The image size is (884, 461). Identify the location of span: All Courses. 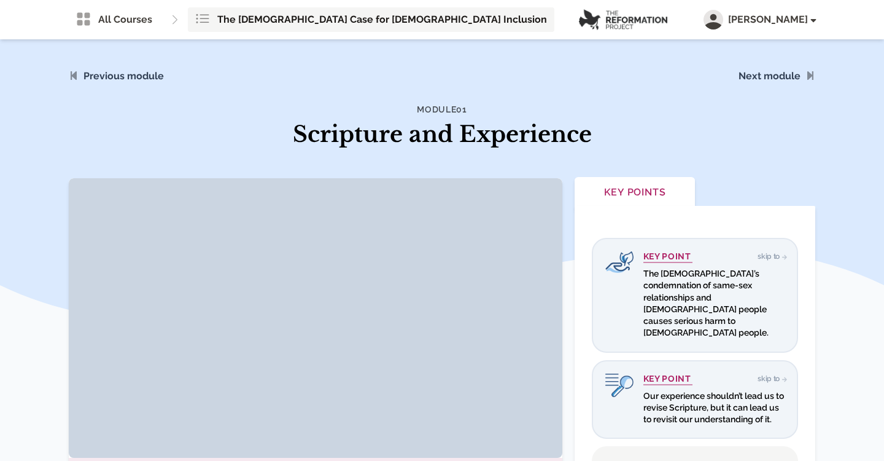
(125, 20).